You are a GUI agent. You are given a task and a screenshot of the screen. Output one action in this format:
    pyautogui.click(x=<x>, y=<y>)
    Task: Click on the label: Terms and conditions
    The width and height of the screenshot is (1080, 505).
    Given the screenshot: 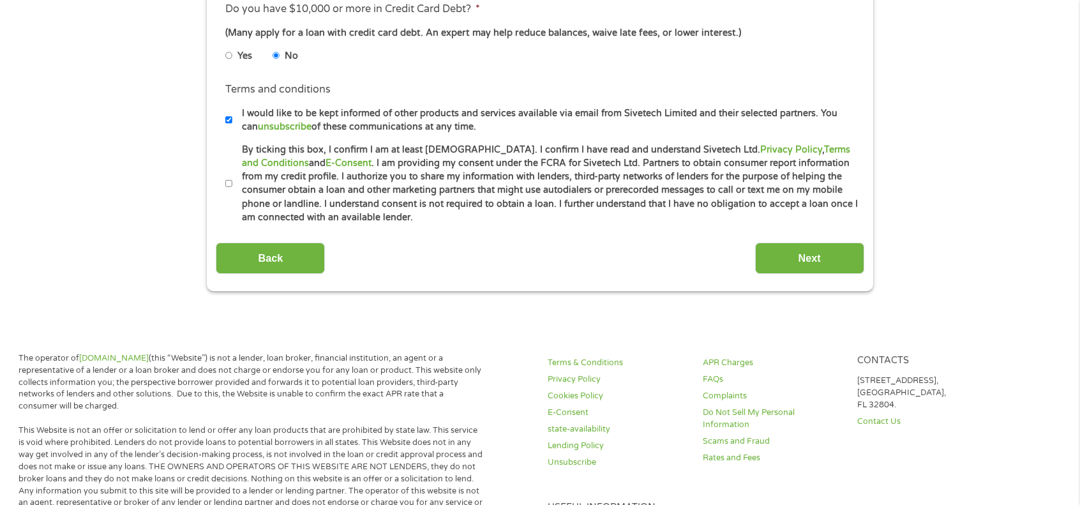 What is the action you would take?
    pyautogui.click(x=278, y=89)
    